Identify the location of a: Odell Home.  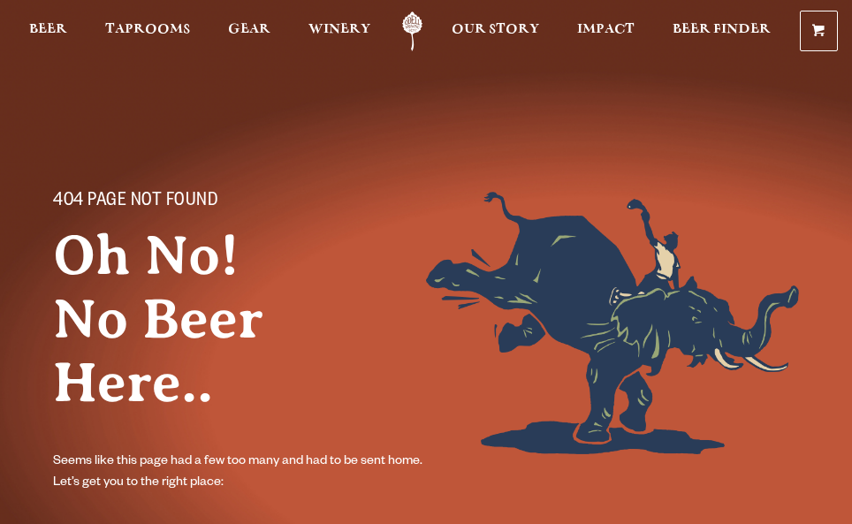
(412, 31).